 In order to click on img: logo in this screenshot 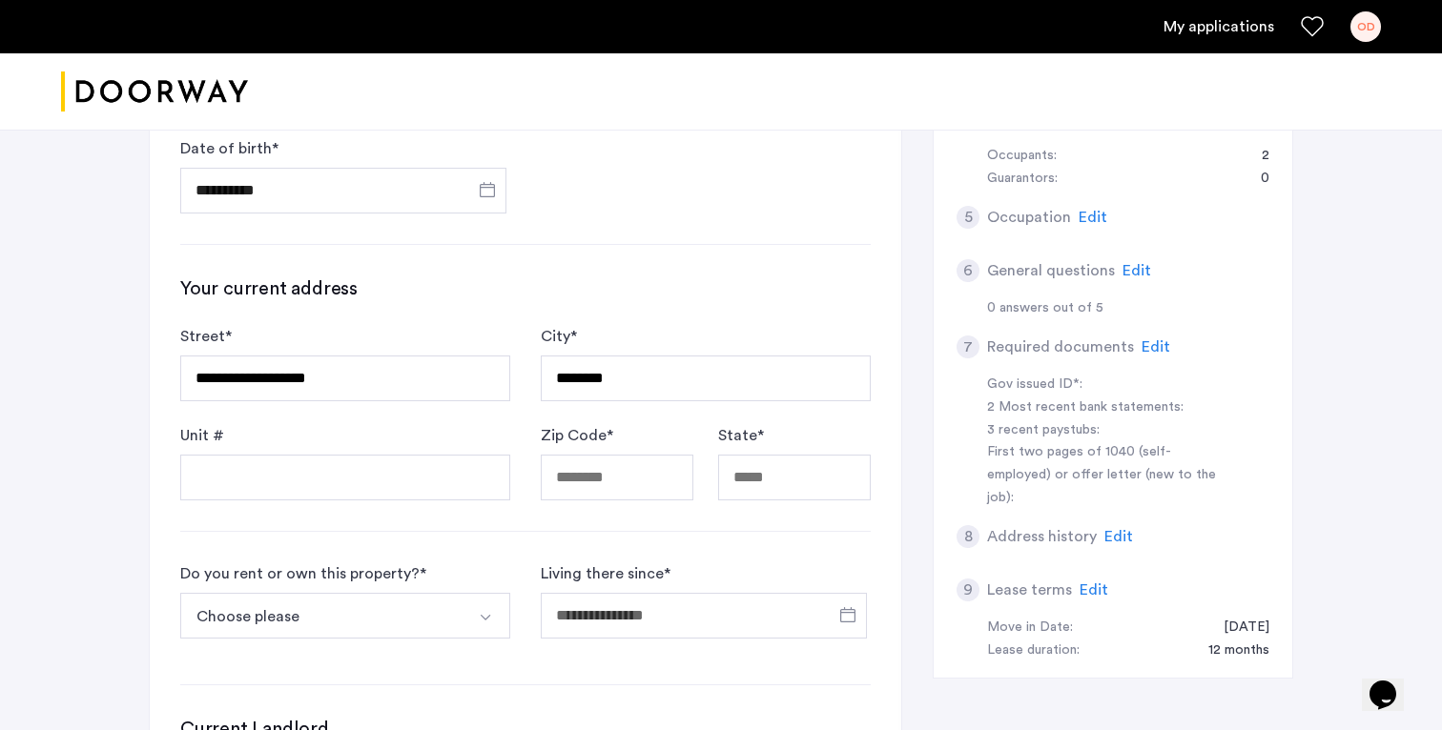, I will do `click(154, 92)`.